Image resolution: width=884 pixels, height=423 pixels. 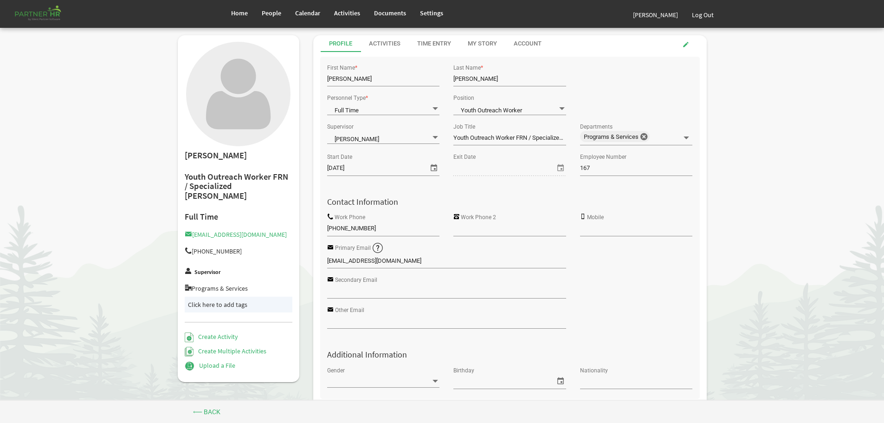 I want to click on label: Nationality, so click(x=594, y=370).